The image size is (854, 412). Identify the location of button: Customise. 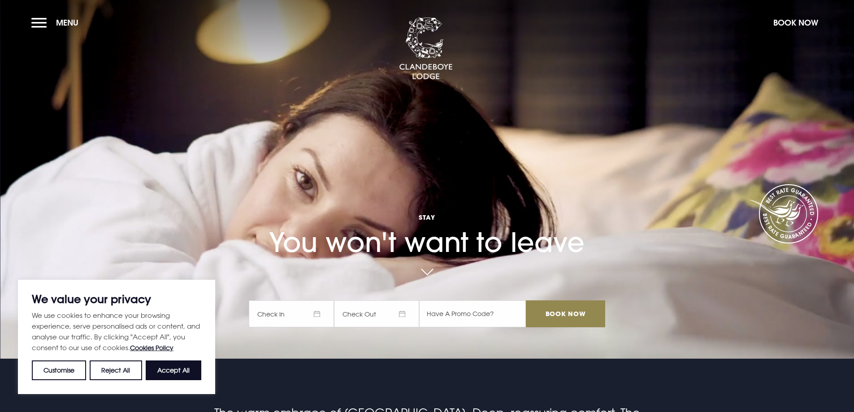
(59, 370).